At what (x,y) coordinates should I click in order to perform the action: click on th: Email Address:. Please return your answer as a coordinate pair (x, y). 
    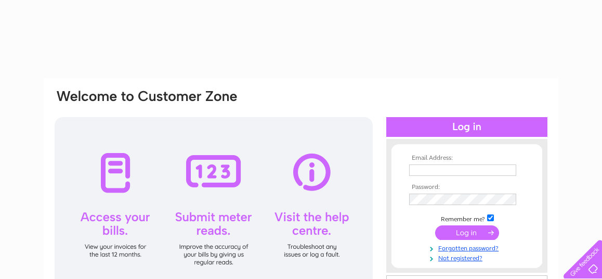
    Looking at the image, I should click on (467, 158).